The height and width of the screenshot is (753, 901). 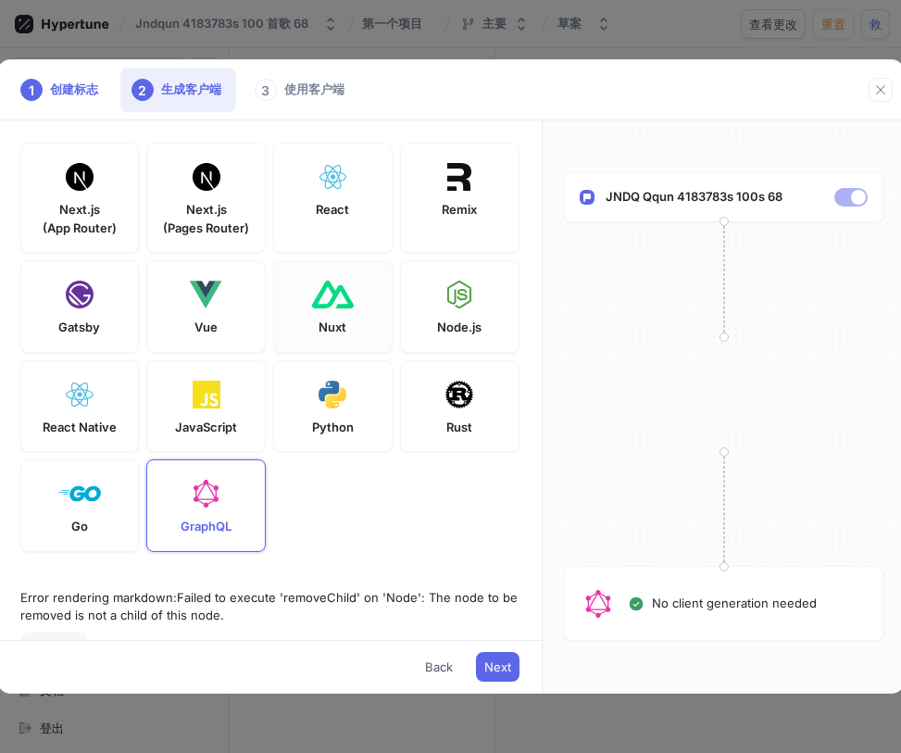 I want to click on img: Nuxt Logo, so click(x=332, y=294).